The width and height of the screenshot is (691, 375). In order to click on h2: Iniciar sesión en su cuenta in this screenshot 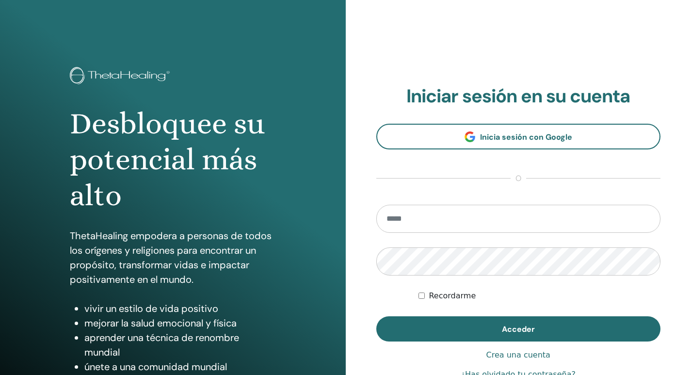, I will do `click(519, 97)`.